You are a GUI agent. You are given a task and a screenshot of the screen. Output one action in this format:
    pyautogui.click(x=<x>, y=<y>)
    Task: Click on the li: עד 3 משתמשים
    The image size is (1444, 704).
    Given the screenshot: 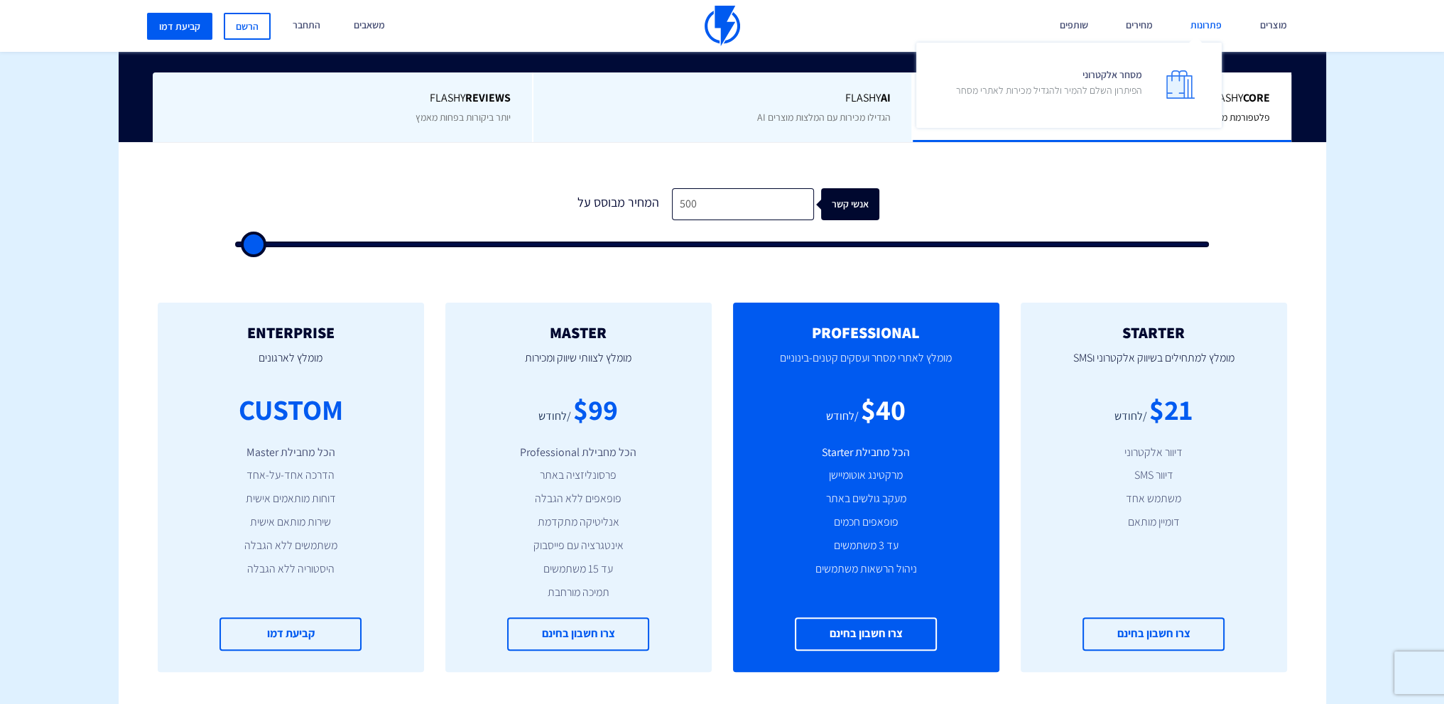 What is the action you would take?
    pyautogui.click(x=866, y=546)
    